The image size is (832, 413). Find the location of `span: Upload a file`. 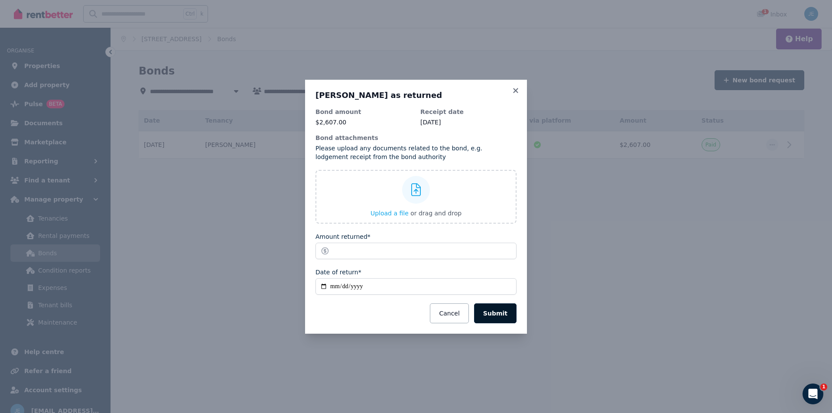

span: Upload a file is located at coordinates (390, 213).